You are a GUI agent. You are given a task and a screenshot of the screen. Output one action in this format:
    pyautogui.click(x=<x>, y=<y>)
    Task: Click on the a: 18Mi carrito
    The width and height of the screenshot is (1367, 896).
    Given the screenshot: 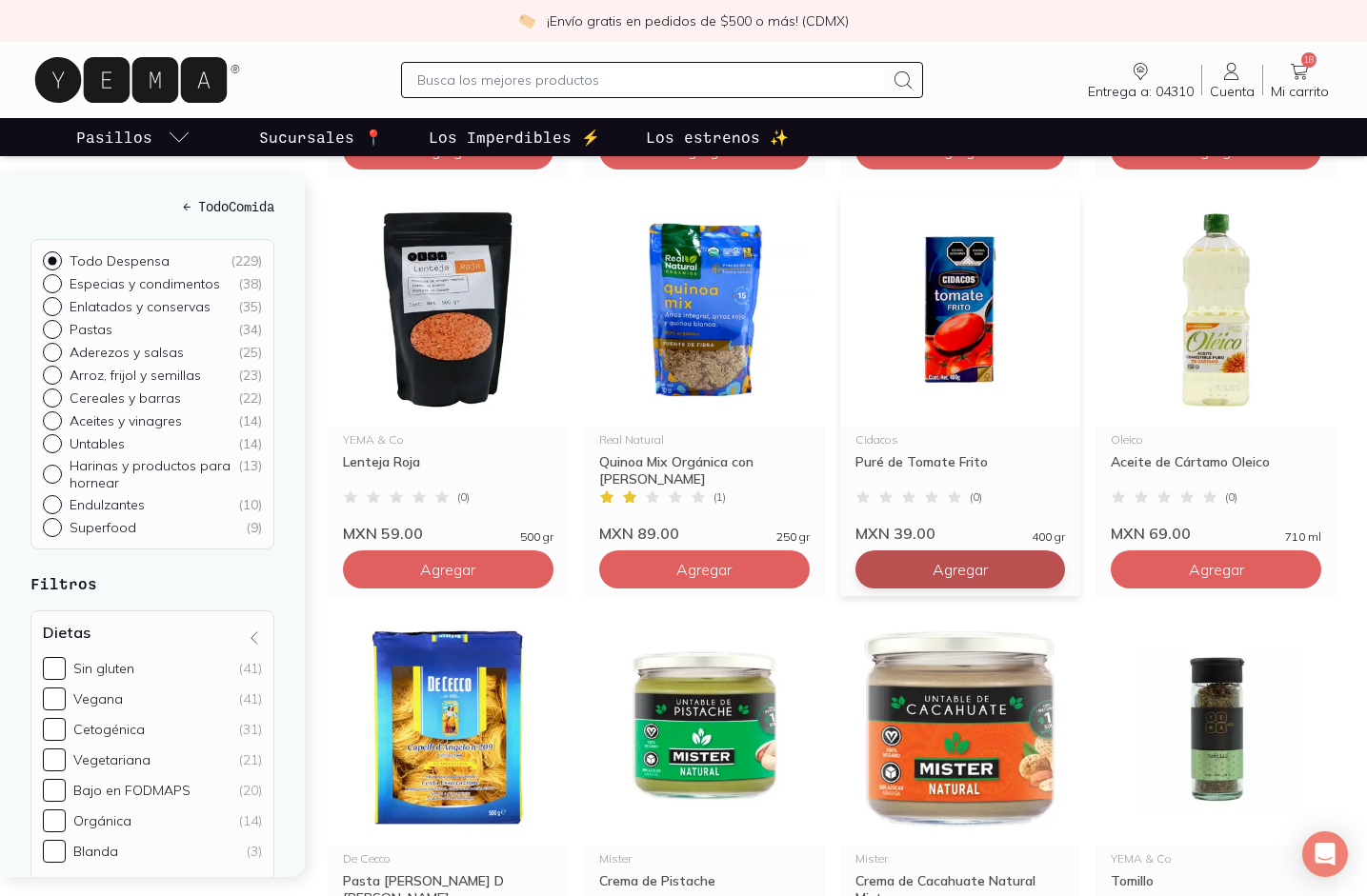 What is the action you would take?
    pyautogui.click(x=1299, y=80)
    